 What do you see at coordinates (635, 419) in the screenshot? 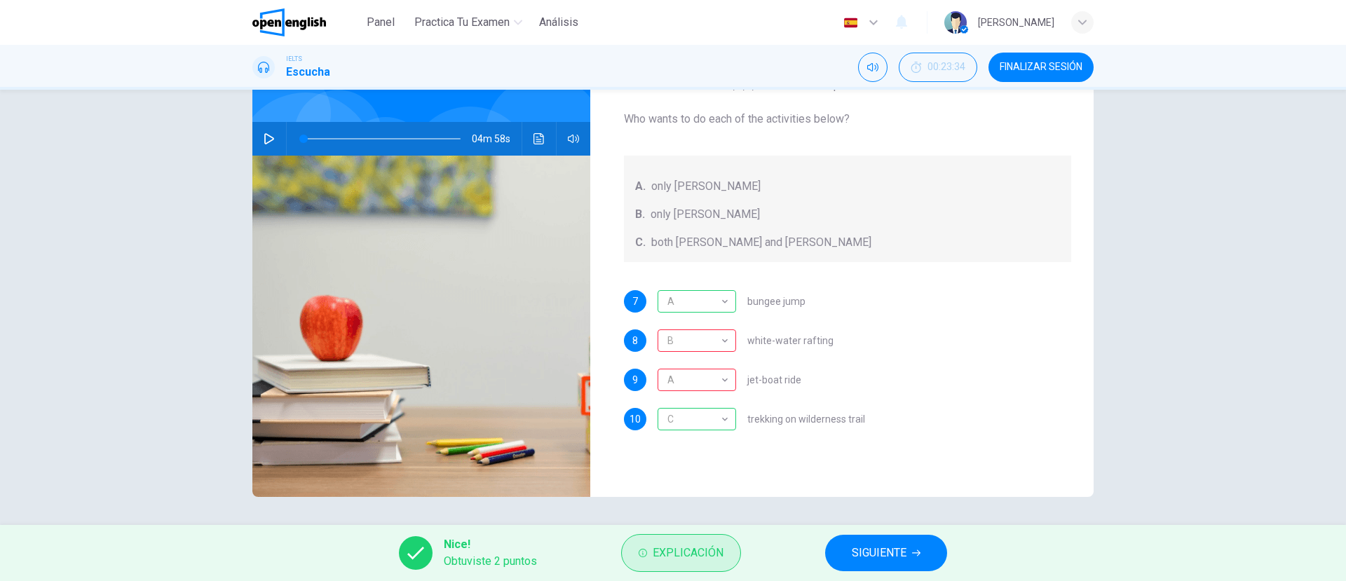
I see `span: 10` at bounding box center [635, 419].